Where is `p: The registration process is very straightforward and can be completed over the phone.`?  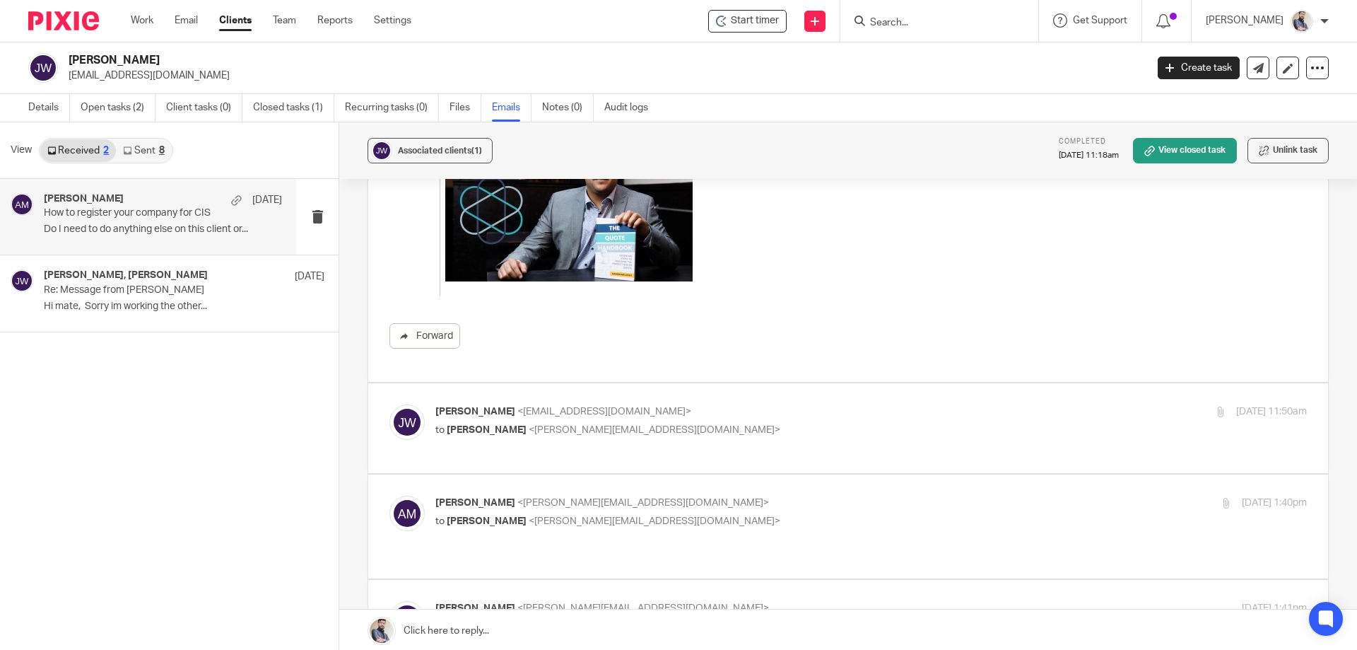 p: The registration process is very straightforward and can be completed over the phone. is located at coordinates (440, 183).